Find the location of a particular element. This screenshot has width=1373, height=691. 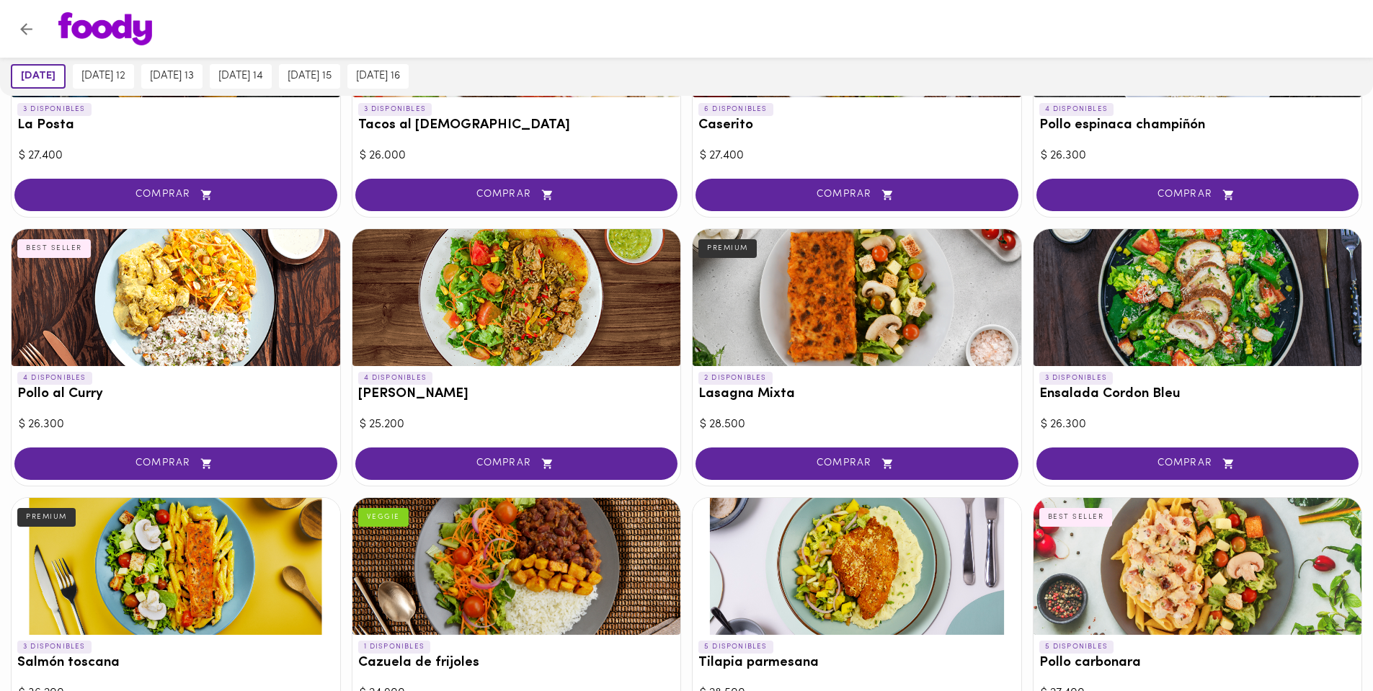

div: Pollo al Curry is located at coordinates (176, 298).